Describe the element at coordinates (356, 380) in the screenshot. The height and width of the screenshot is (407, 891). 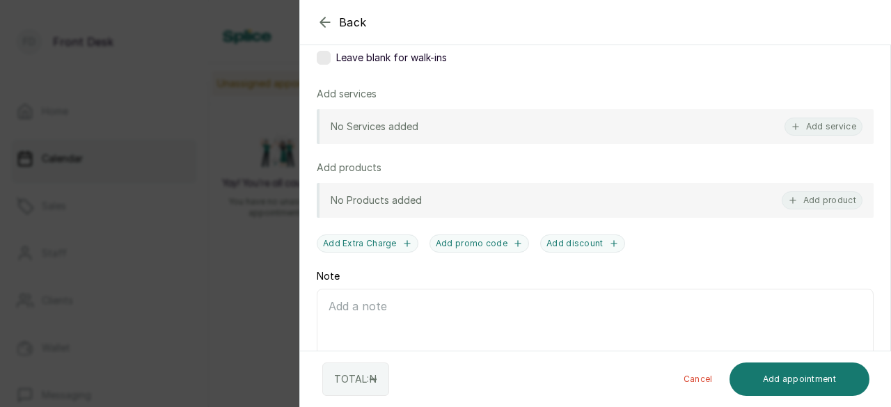
I see `p: TOTAL: ₦` at that location.